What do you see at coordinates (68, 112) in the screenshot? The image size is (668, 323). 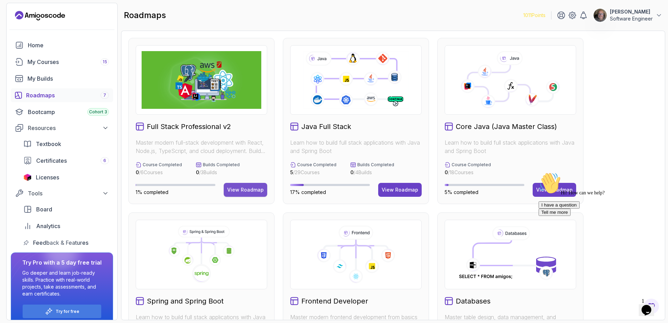 I see `div: Bootcamp` at bounding box center [68, 112].